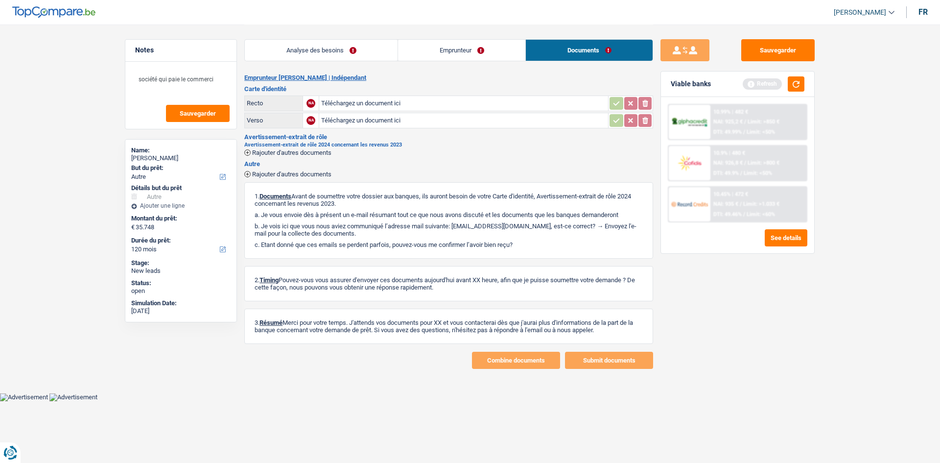 This screenshot has width=940, height=463. What do you see at coordinates (728, 132) in the screenshot?
I see `span: DTI: 49.99%` at bounding box center [728, 132].